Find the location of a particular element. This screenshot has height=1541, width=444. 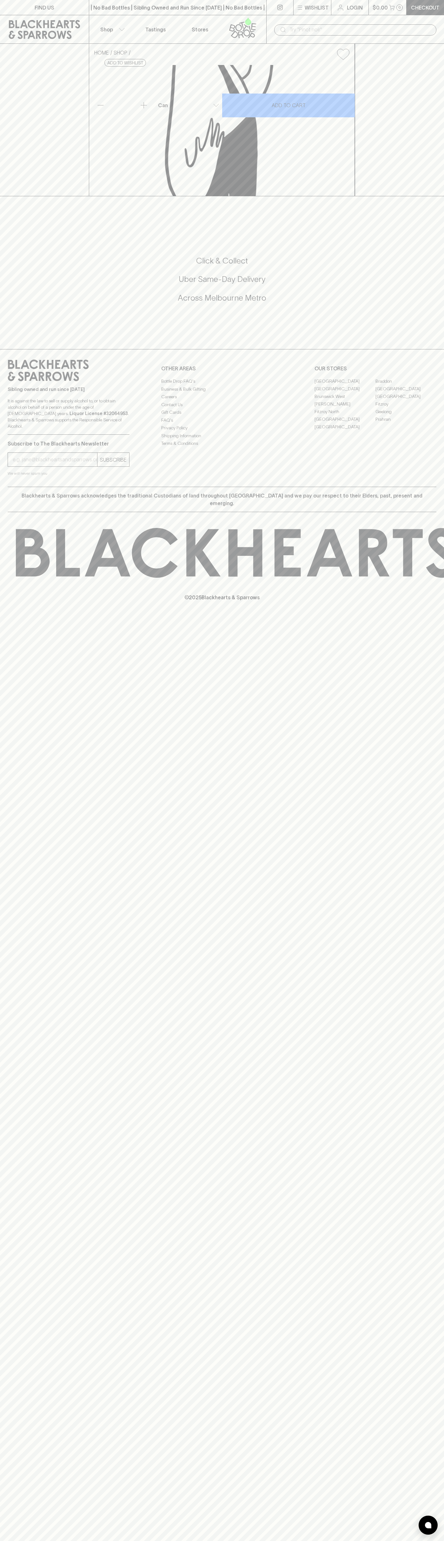

a: Prahran is located at coordinates (405, 419).